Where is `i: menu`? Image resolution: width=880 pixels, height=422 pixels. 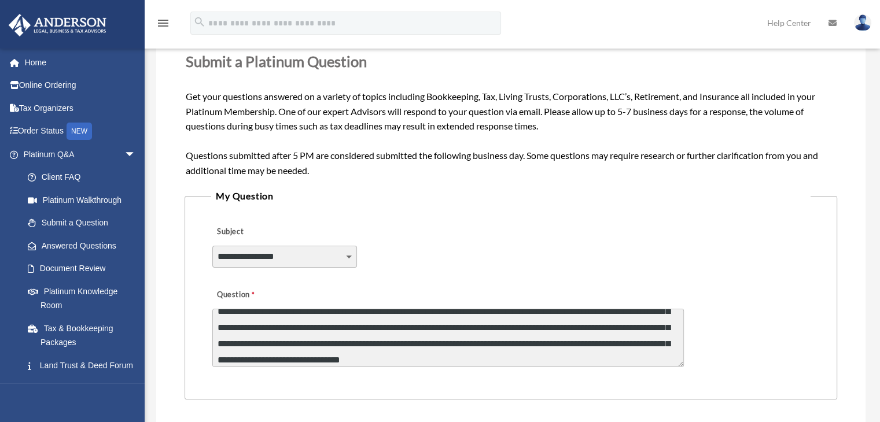 i: menu is located at coordinates (163, 23).